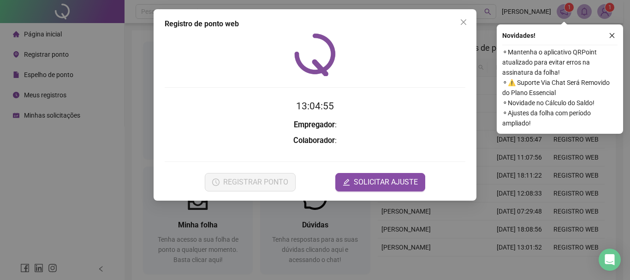 This screenshot has height=280, width=630. I want to click on strong: Empregador, so click(314, 124).